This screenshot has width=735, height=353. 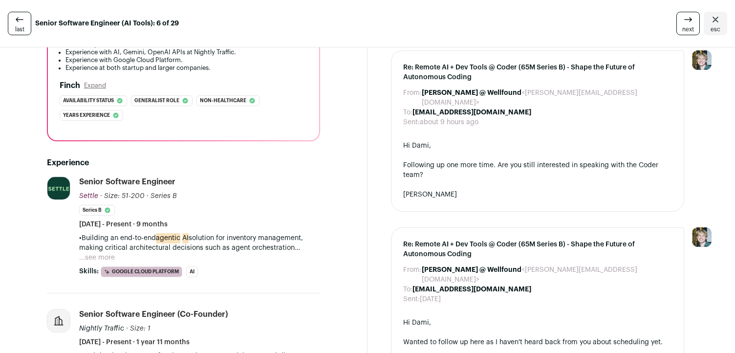 I want to click on li: Experience with Google Cloud Platform., so click(x=186, y=60).